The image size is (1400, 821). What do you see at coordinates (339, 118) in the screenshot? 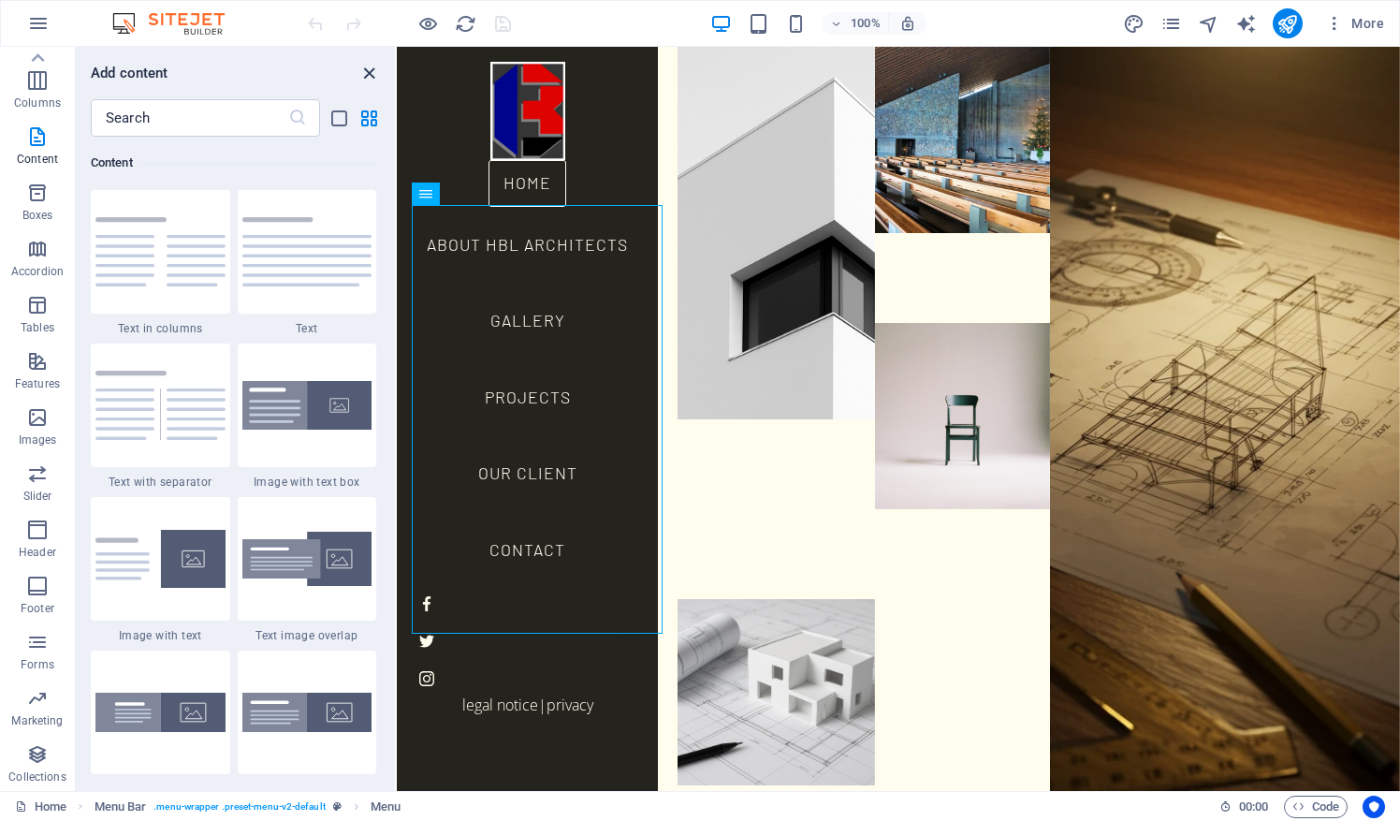
I see `button: list-view` at bounding box center [339, 118].